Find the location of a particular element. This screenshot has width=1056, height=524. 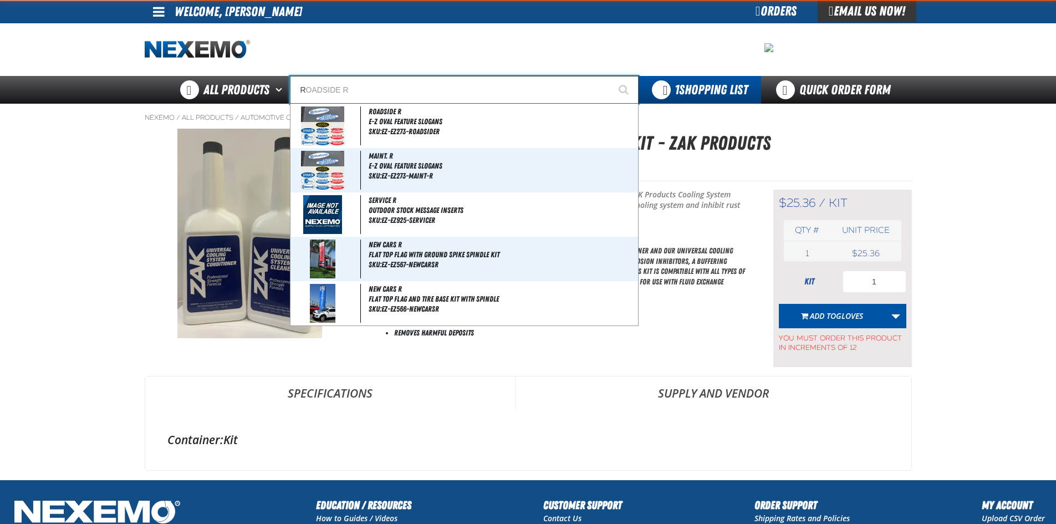

span: SERVICE R is located at coordinates (382, 200).